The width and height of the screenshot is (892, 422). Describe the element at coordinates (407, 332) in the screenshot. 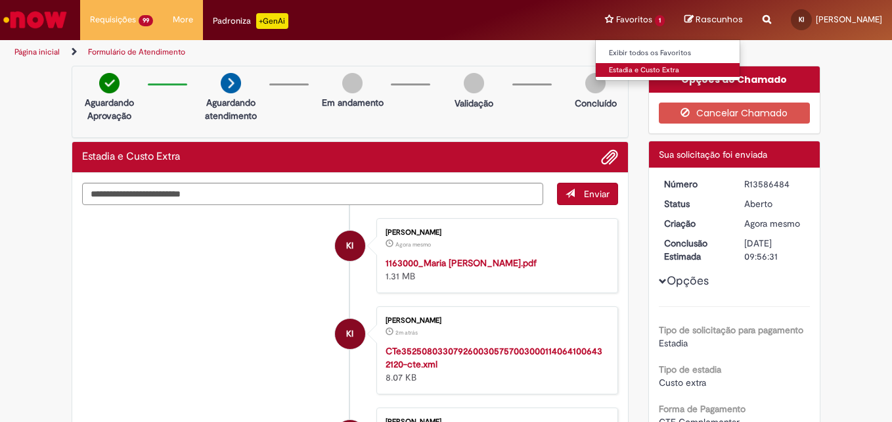

I see `time: 01/10/2025 14:55:01` at that location.